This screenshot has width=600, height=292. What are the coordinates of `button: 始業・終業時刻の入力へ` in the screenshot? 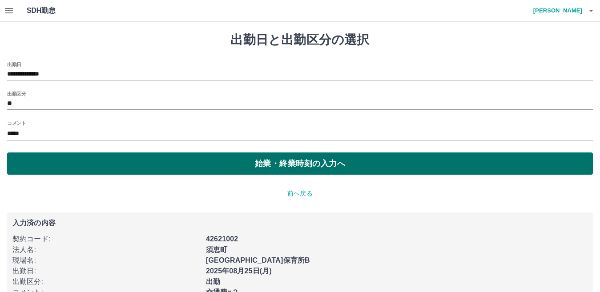 It's located at (300, 164).